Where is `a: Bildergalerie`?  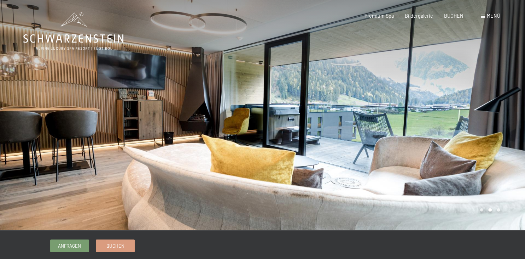
a: Bildergalerie is located at coordinates (419, 16).